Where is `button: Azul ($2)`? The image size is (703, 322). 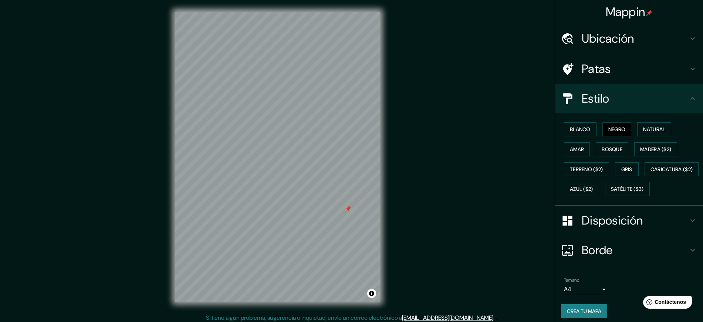 button: Azul ($2) is located at coordinates (582, 189).